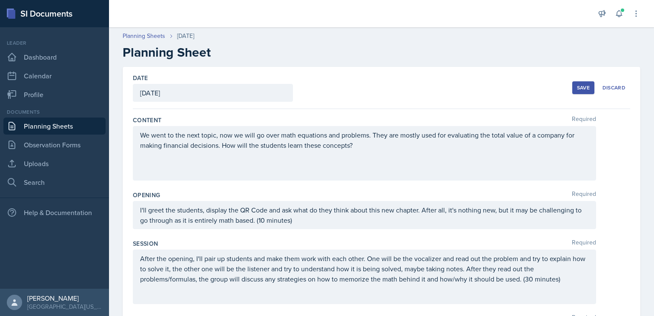 Image resolution: width=654 pixels, height=316 pixels. I want to click on div: Save, so click(583, 88).